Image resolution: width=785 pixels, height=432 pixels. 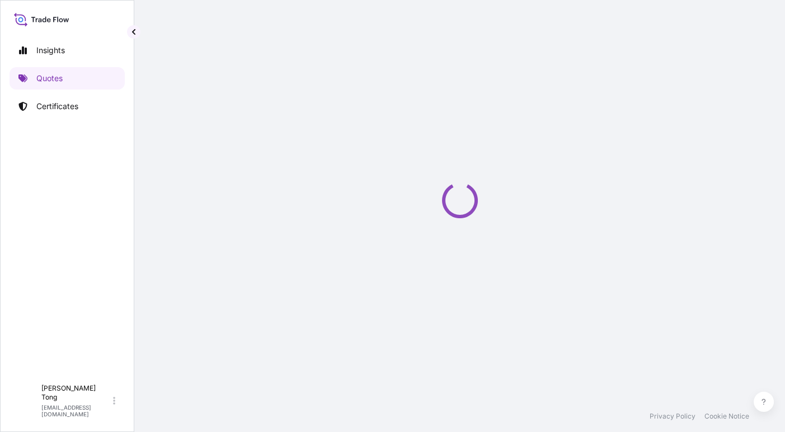 I want to click on a: Quotes, so click(x=67, y=78).